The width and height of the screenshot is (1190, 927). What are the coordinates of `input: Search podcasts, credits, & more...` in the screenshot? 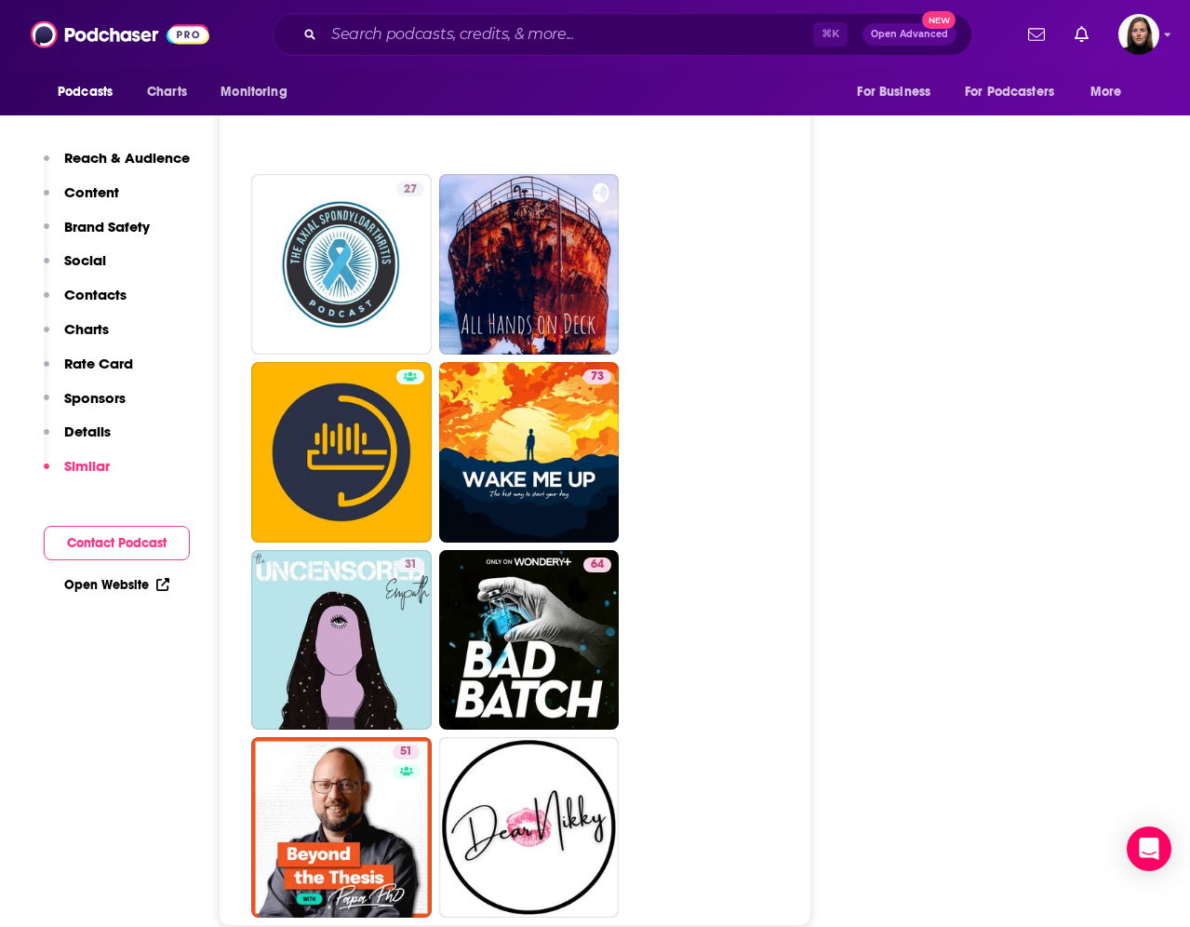 It's located at (569, 34).